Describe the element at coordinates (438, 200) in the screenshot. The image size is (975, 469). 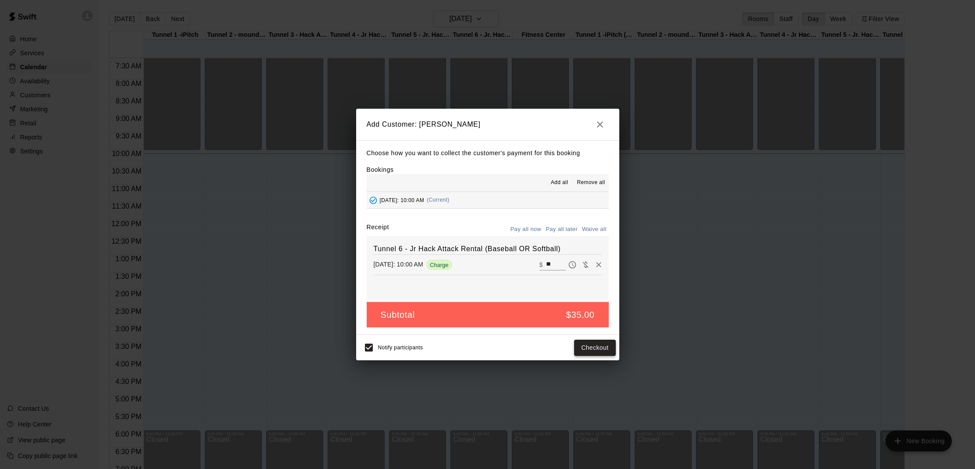
I see `span: (Current)` at that location.